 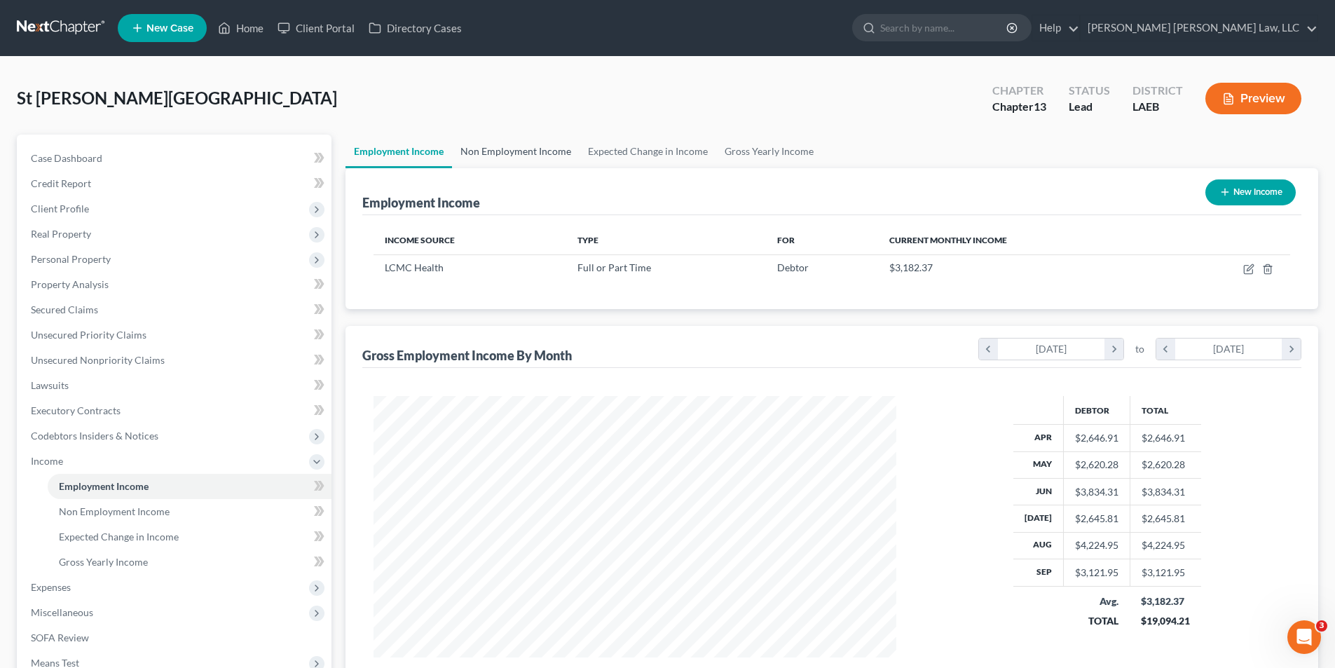 I want to click on span: Executory Contracts, so click(x=76, y=410).